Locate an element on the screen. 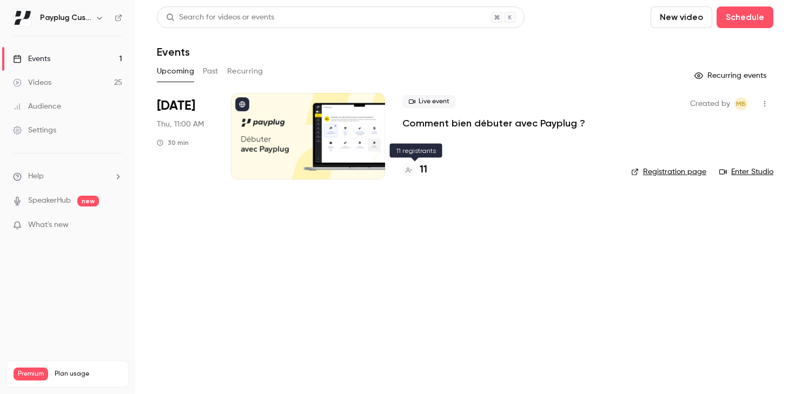 Image resolution: width=795 pixels, height=394 pixels. span: What's new is located at coordinates (48, 225).